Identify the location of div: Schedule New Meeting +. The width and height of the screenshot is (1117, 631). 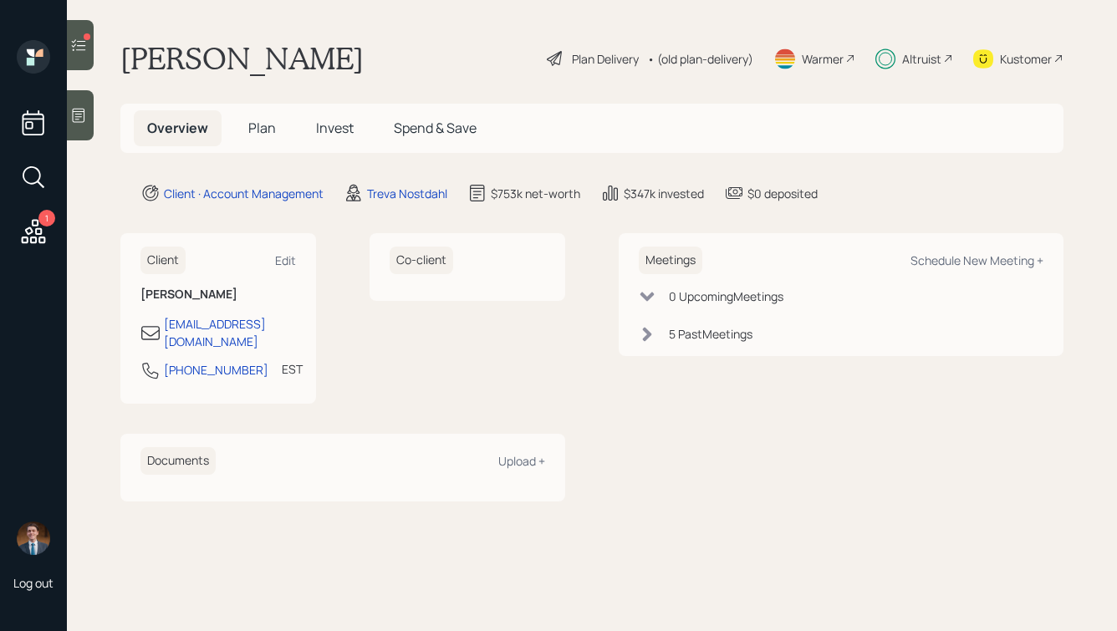
(977, 260).